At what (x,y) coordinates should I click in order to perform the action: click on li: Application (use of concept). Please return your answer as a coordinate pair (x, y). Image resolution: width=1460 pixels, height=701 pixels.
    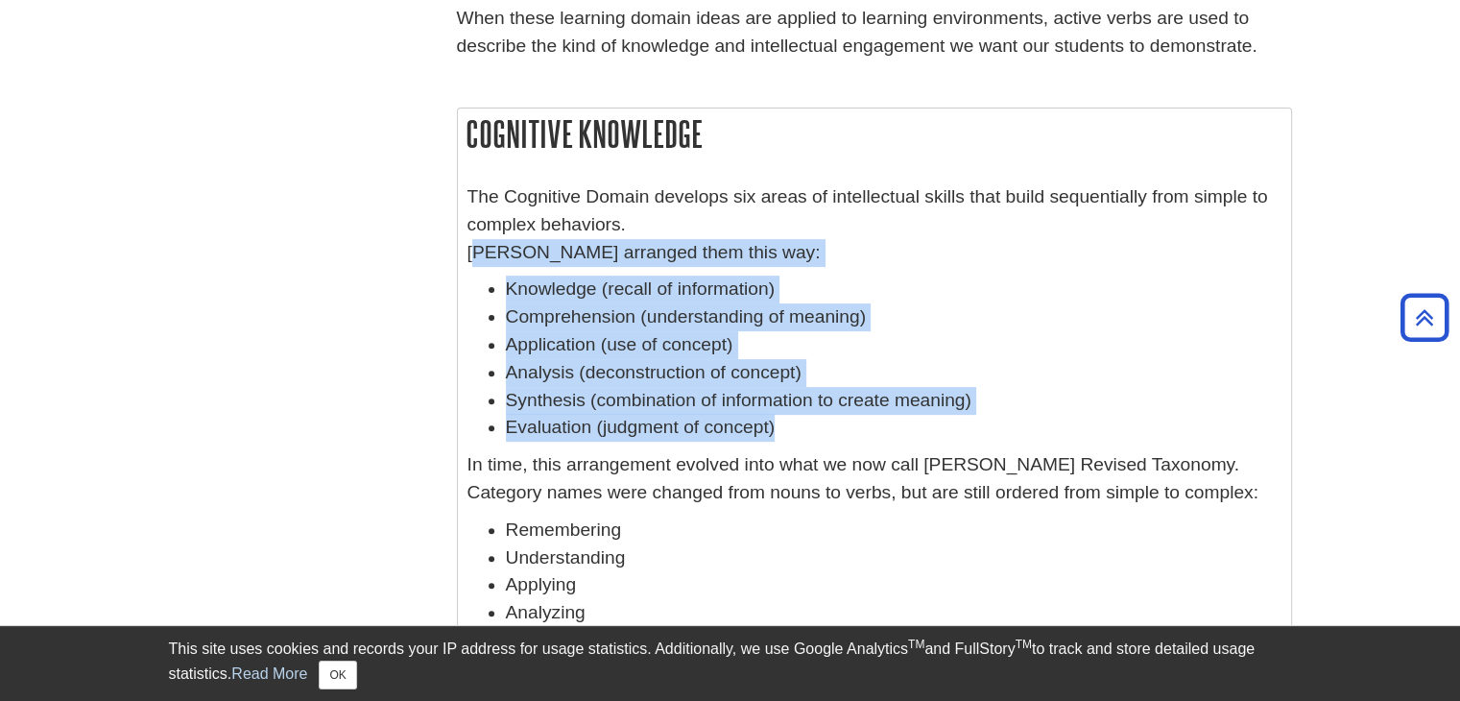
    Looking at the image, I should click on (894, 345).